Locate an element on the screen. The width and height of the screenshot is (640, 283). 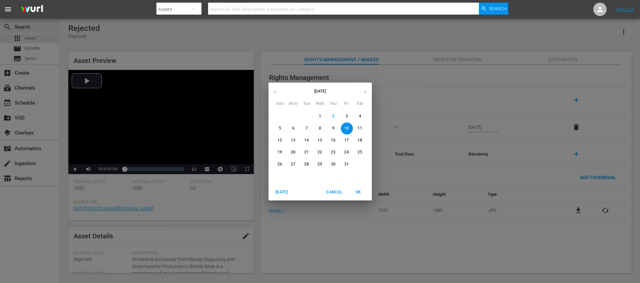
span: Wed is located at coordinates (320, 104).